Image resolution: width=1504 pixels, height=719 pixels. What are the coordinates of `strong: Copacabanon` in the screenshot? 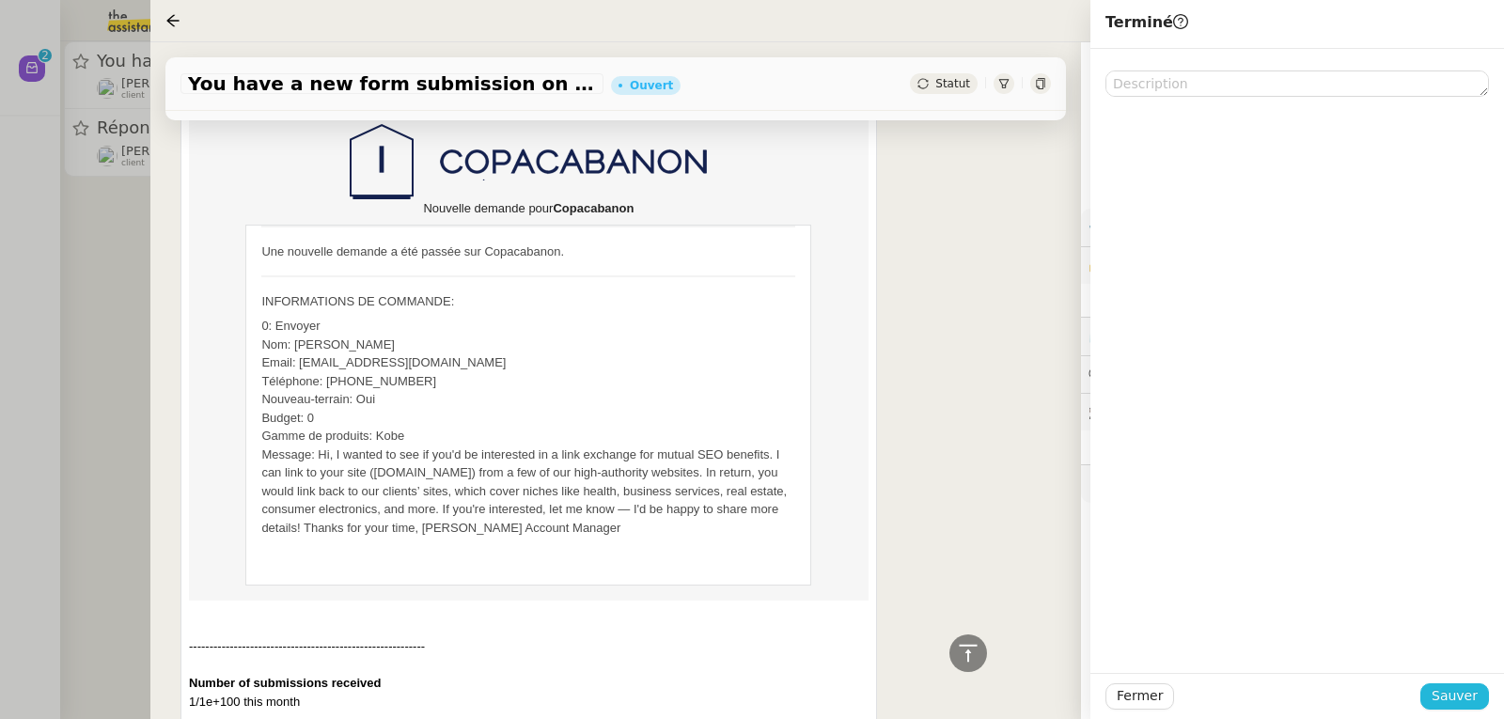 It's located at (593, 208).